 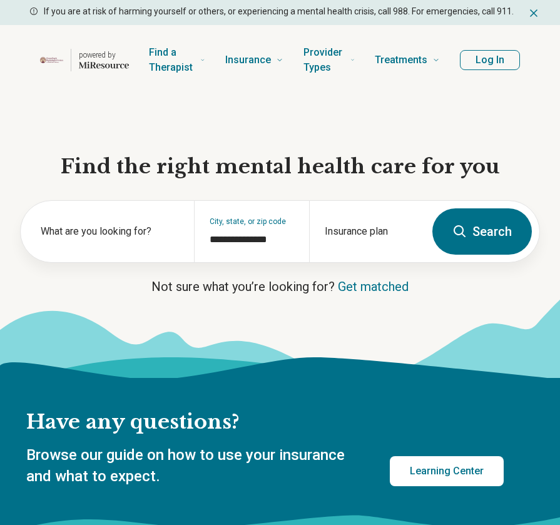 What do you see at coordinates (177, 60) in the screenshot?
I see `a: Find a Therapist` at bounding box center [177, 60].